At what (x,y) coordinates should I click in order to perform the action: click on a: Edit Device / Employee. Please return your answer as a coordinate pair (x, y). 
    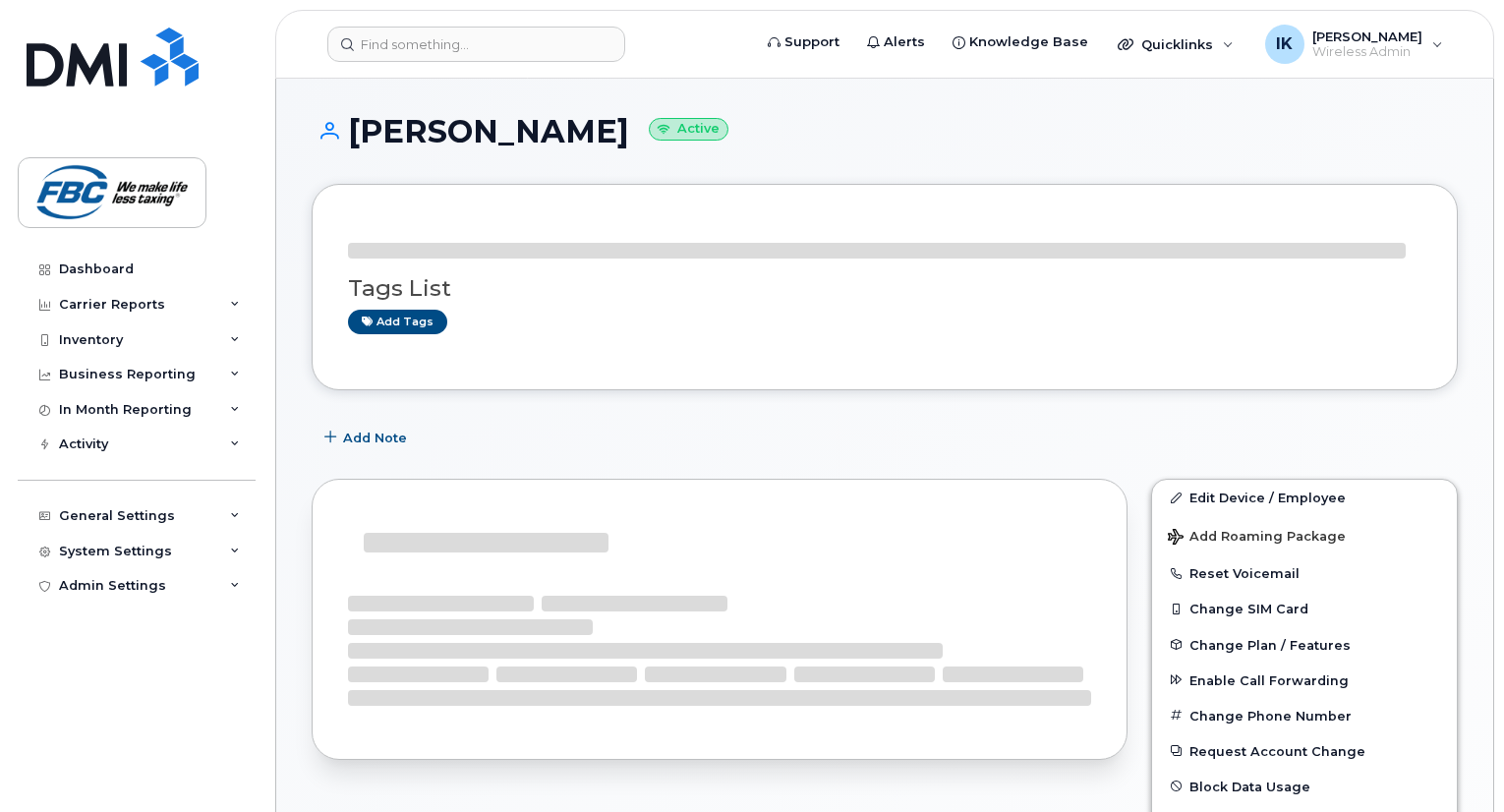
    Looking at the image, I should click on (1305, 498).